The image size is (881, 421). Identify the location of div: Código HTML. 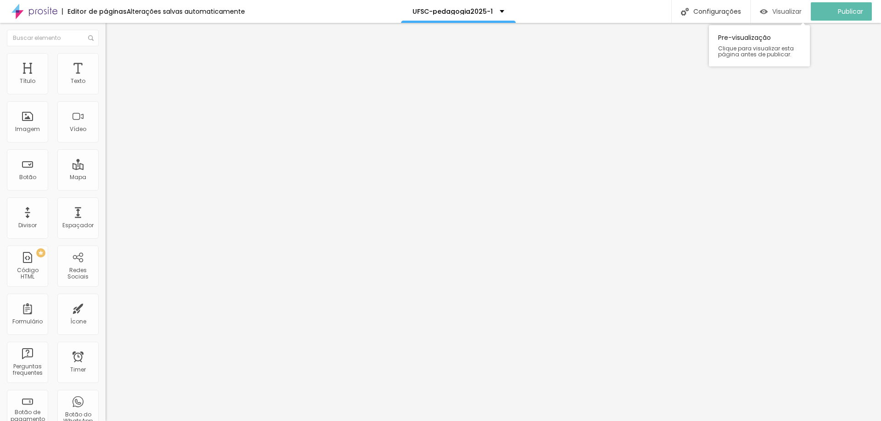
(27, 274).